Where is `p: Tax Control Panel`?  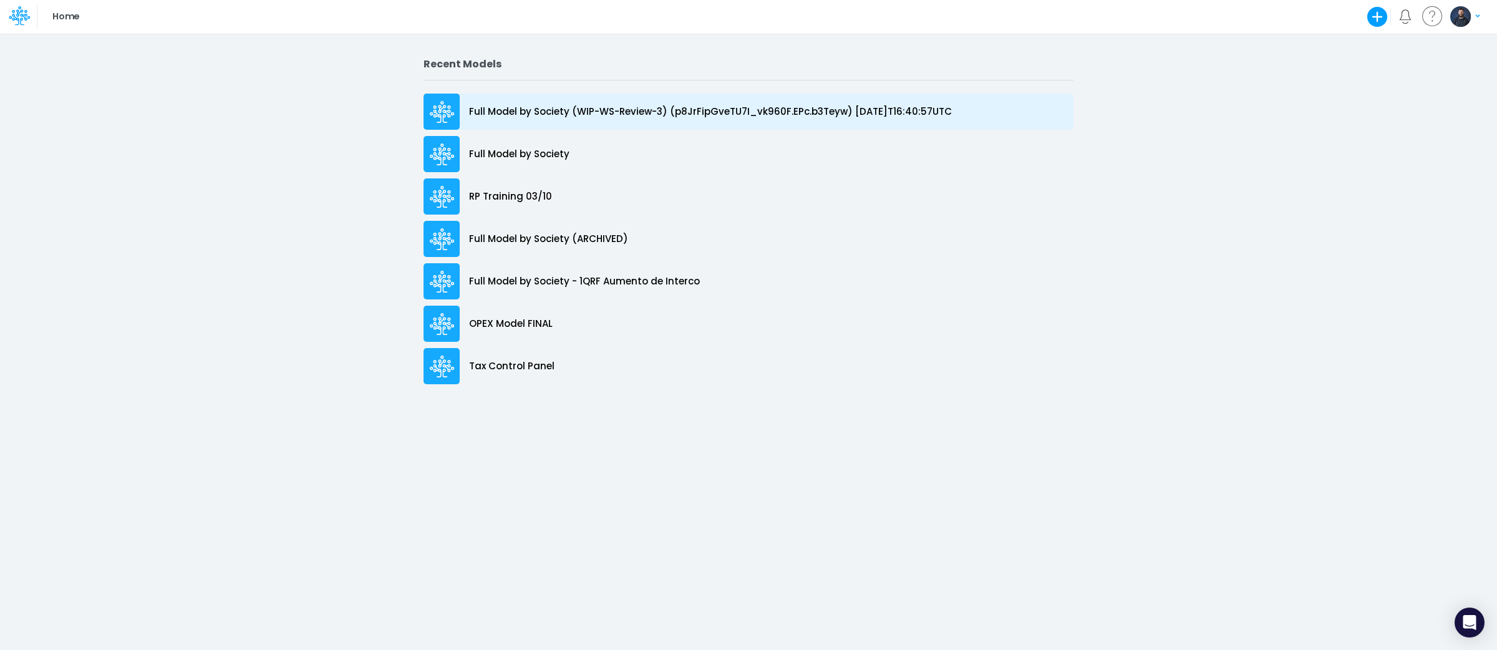 p: Tax Control Panel is located at coordinates (511, 366).